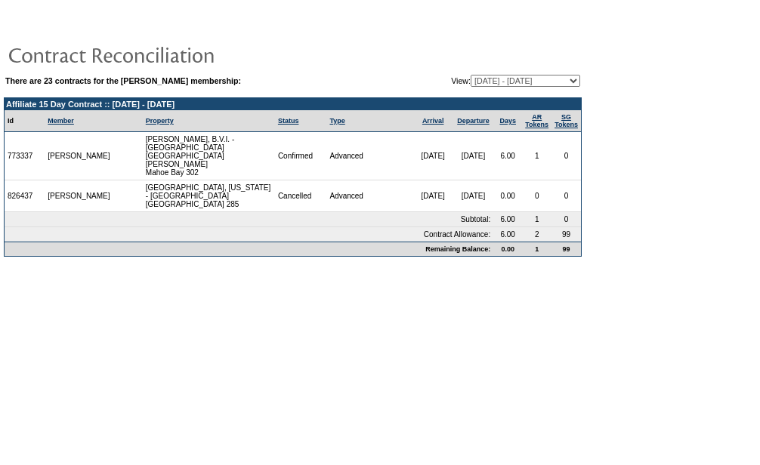  I want to click on td: 826437, so click(24, 196).